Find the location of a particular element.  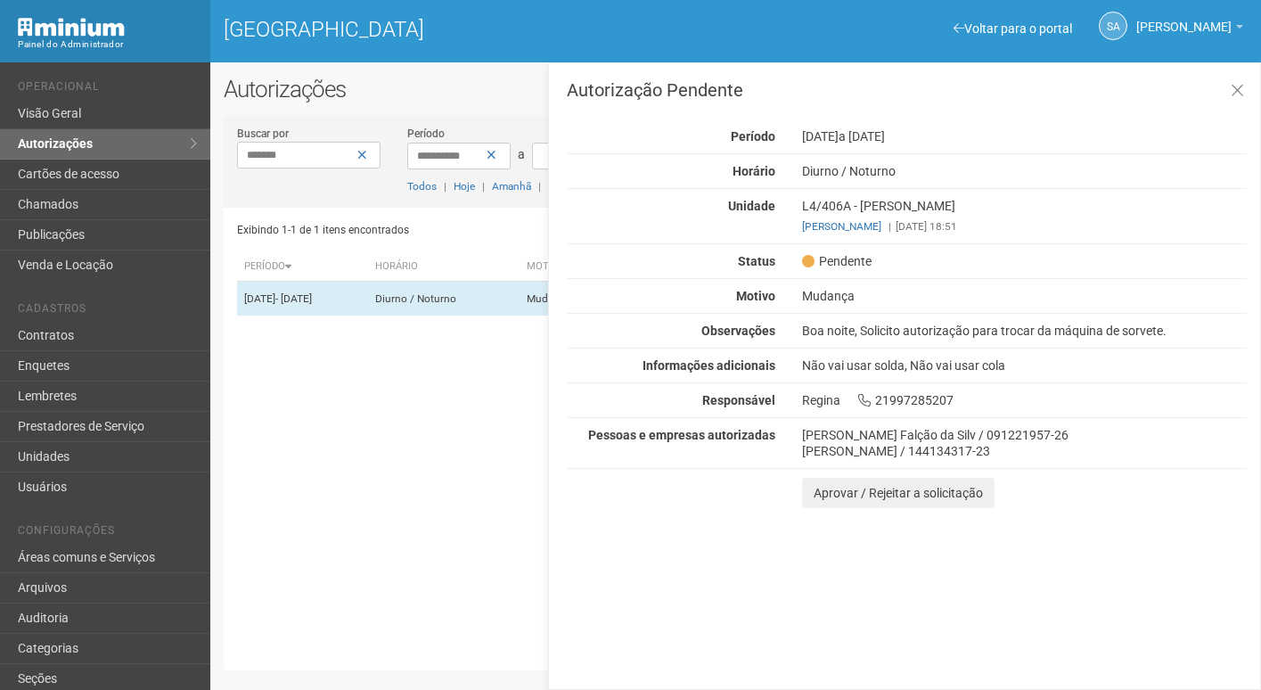

span: Silvio Anjos is located at coordinates (1183, 18).